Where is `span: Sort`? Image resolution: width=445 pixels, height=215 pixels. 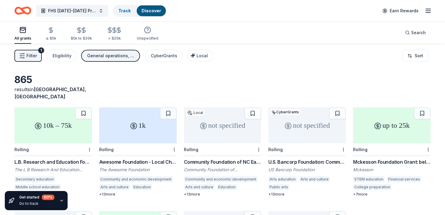
span: Sort is located at coordinates (419, 56).